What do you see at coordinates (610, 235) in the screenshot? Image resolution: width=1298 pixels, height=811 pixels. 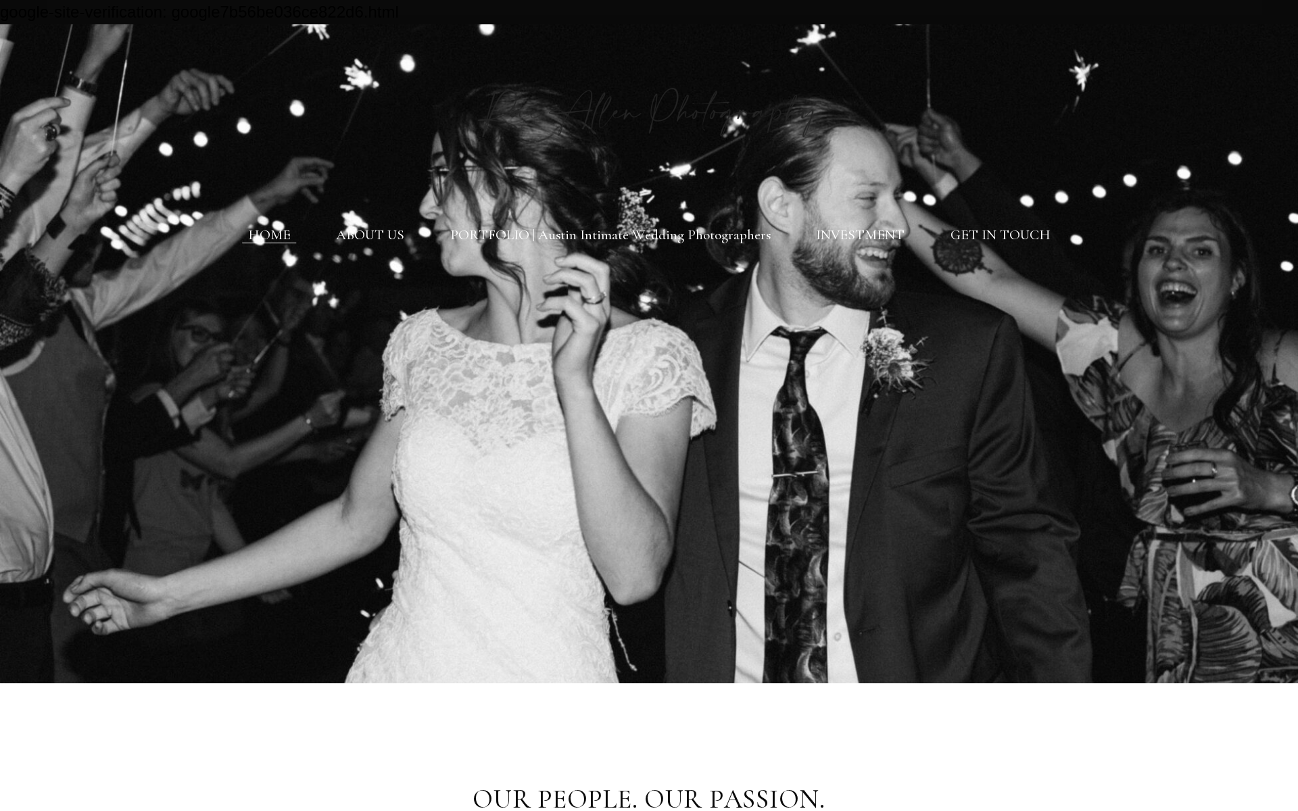 I see `a: PORTFOLIO | Austin Intimate Wedding Photographers` at bounding box center [610, 235].